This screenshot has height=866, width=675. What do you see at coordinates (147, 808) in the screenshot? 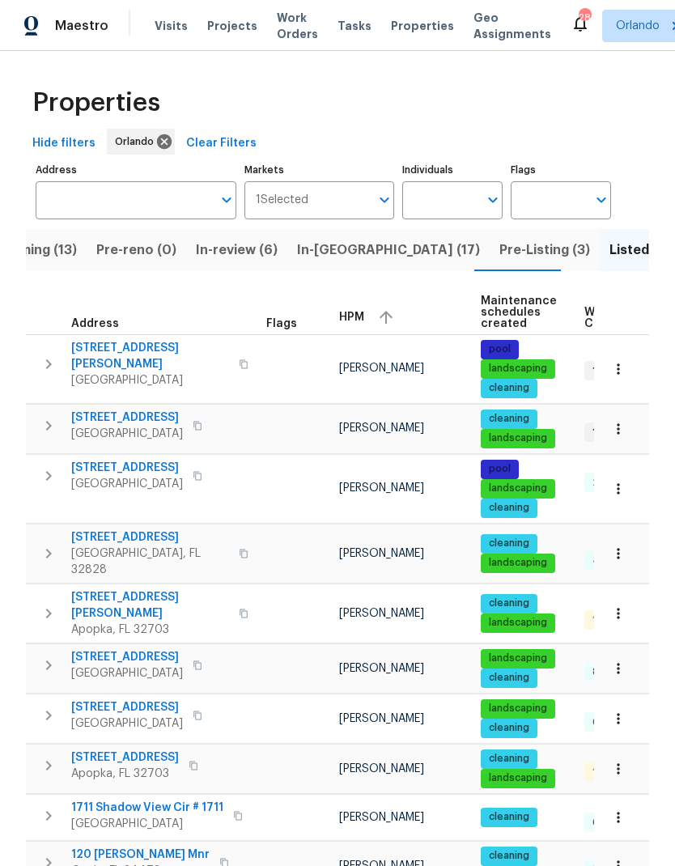
I see `span: 1711 Shadow View Cir # 1711` at bounding box center [147, 808].